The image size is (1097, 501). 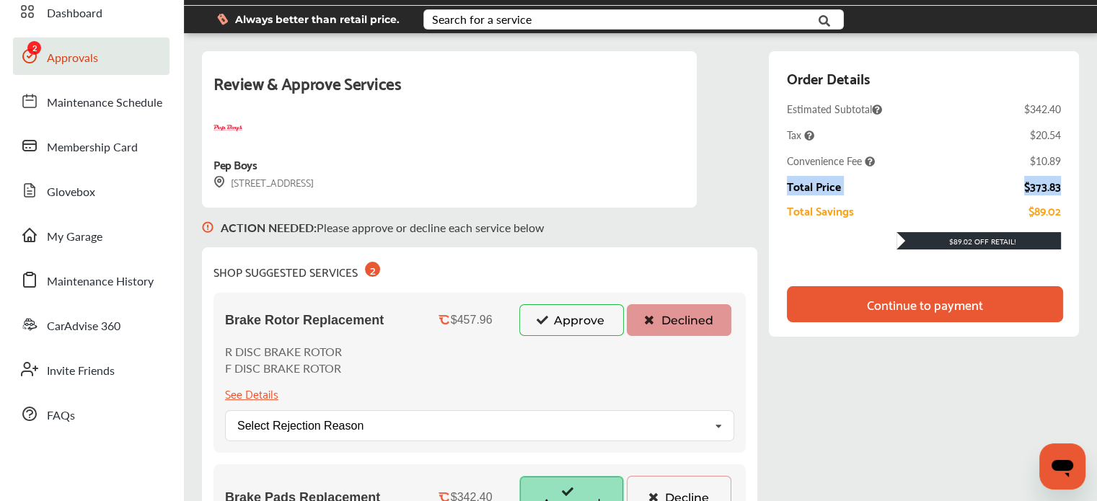 What do you see at coordinates (91, 325) in the screenshot?
I see `a: CarAdvise 360` at bounding box center [91, 325].